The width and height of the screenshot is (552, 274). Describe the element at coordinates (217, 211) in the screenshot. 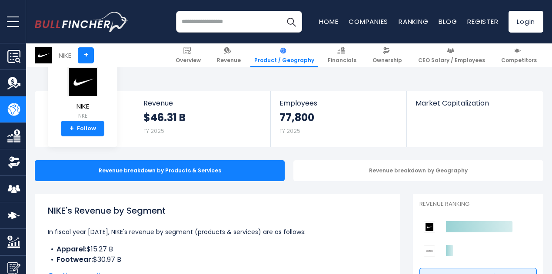

I see `h1: NIKE's Revenue by Segment` at that location.